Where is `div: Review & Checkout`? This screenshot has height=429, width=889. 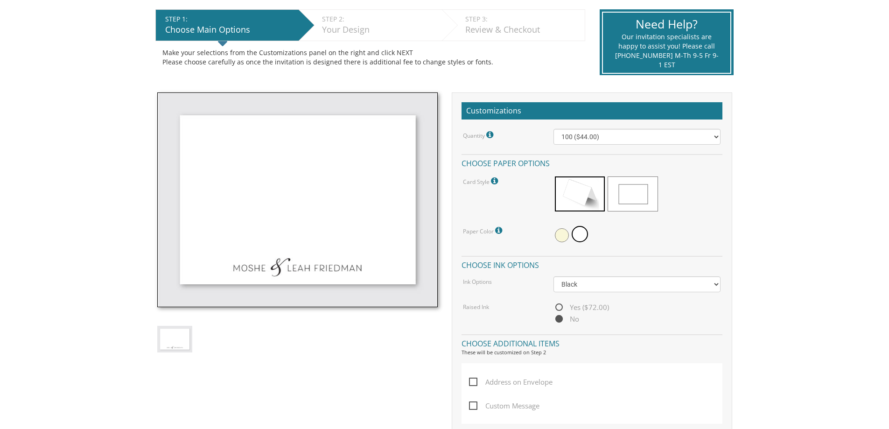 div: Review & Checkout is located at coordinates (522, 30).